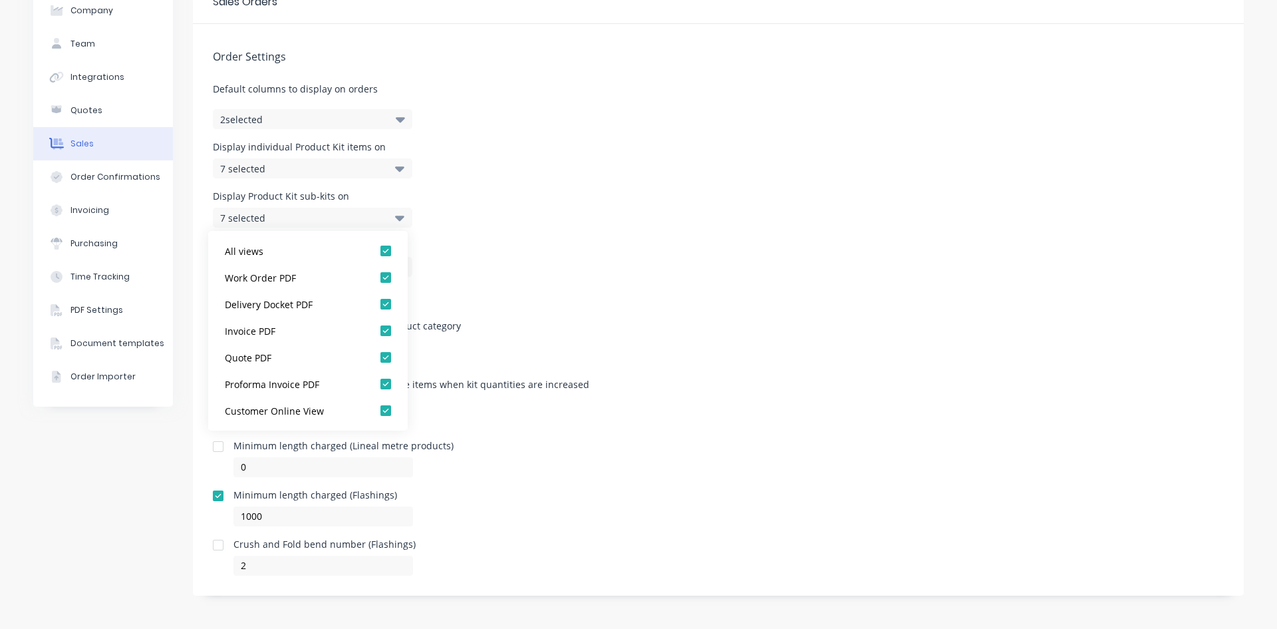 The width and height of the screenshot is (1277, 629). What do you see at coordinates (718, 57) in the screenshot?
I see `h5: Order Settings` at bounding box center [718, 57].